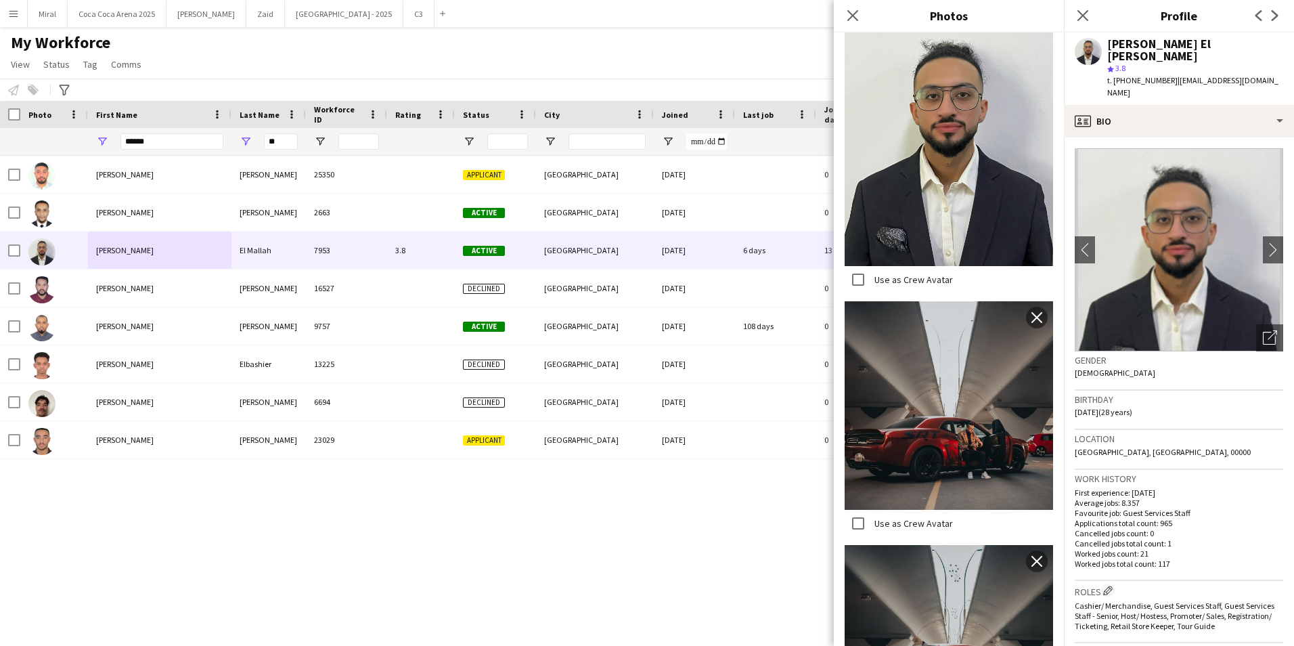  Describe the element at coordinates (42, 403) in the screenshot. I see `img: Khalid Elhajj` at that location.